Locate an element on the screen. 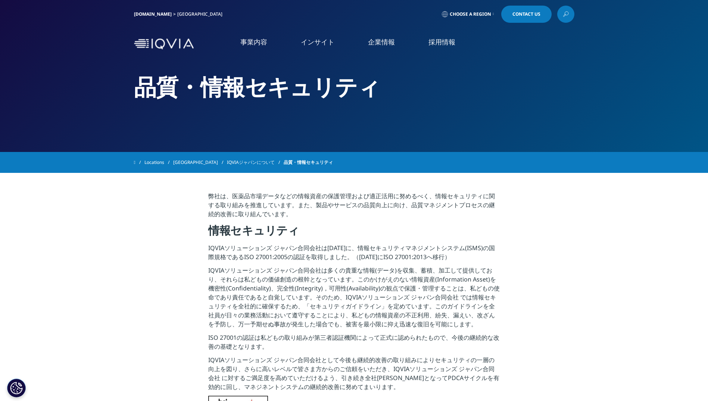 The width and height of the screenshot is (708, 401). span: Contact Us is located at coordinates (526, 14).